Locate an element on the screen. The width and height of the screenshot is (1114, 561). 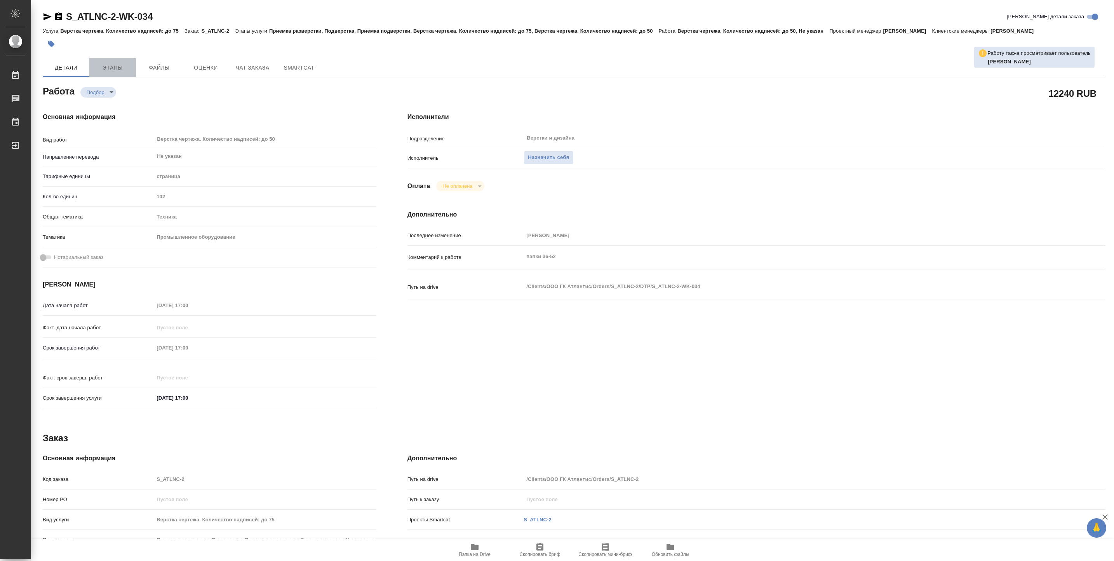
a: S_ATLNC-2-WK-034 is located at coordinates (109, 16).